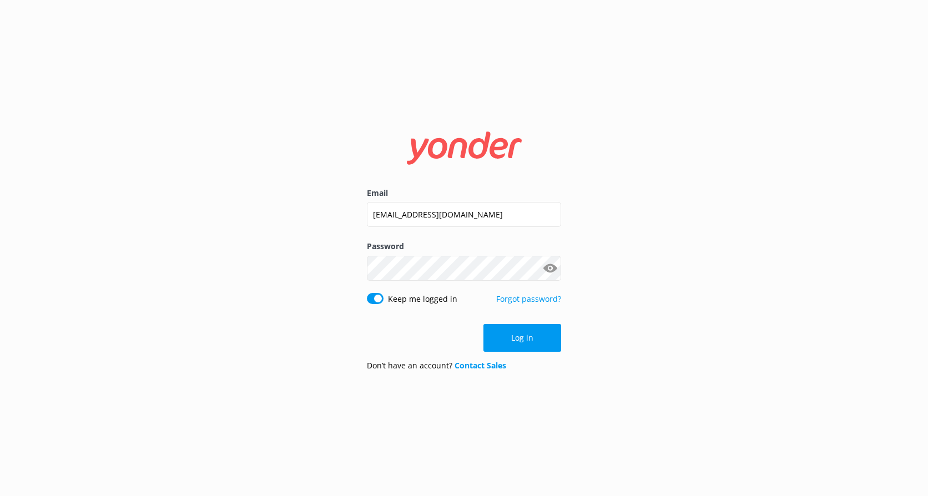  What do you see at coordinates (464, 246) in the screenshot?
I see `label: Password` at bounding box center [464, 246].